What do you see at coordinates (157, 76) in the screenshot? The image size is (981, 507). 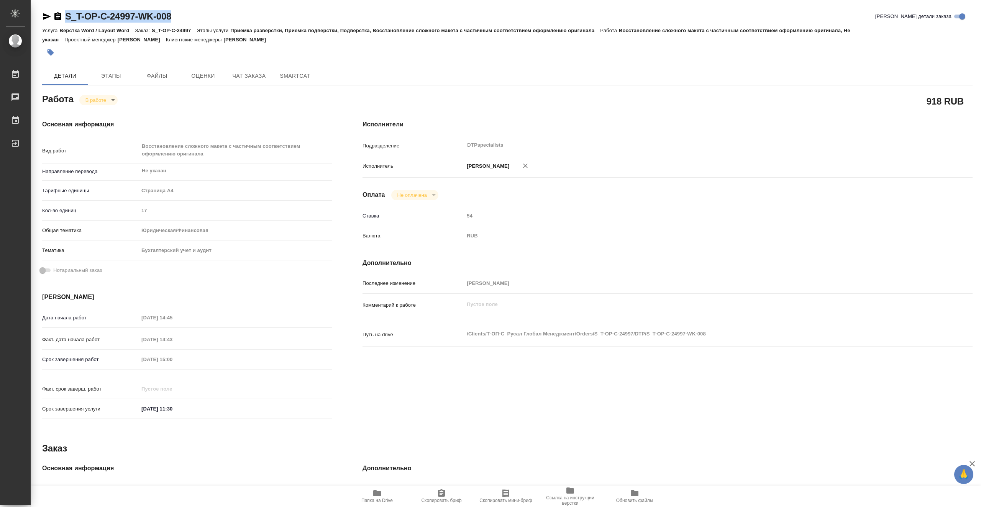 I see `span: Файлы` at bounding box center [157, 76].